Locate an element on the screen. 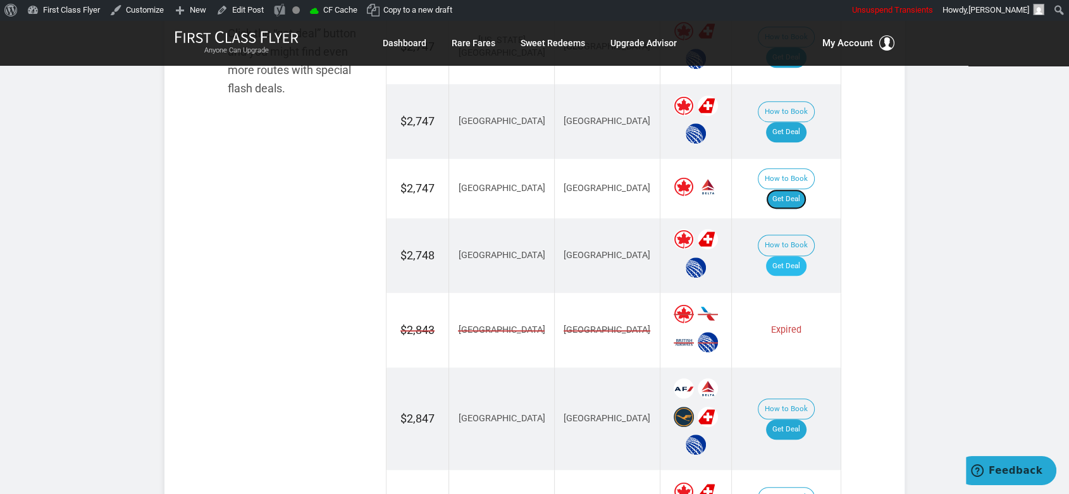 Image resolution: width=1069 pixels, height=494 pixels. span: My Account is located at coordinates (847, 43).